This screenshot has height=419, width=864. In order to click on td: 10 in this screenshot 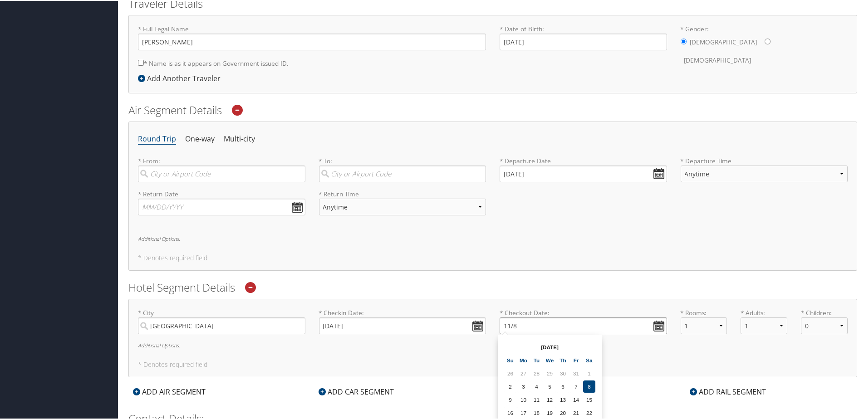, I will do `click(523, 399)`.